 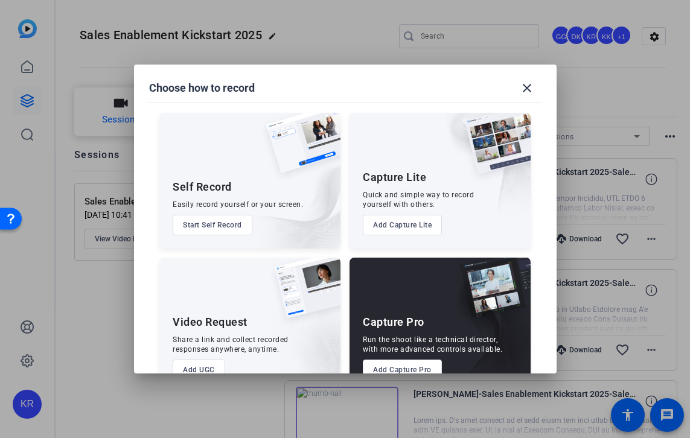 I want to click on div: Easily record yourself or your screen., so click(x=238, y=205).